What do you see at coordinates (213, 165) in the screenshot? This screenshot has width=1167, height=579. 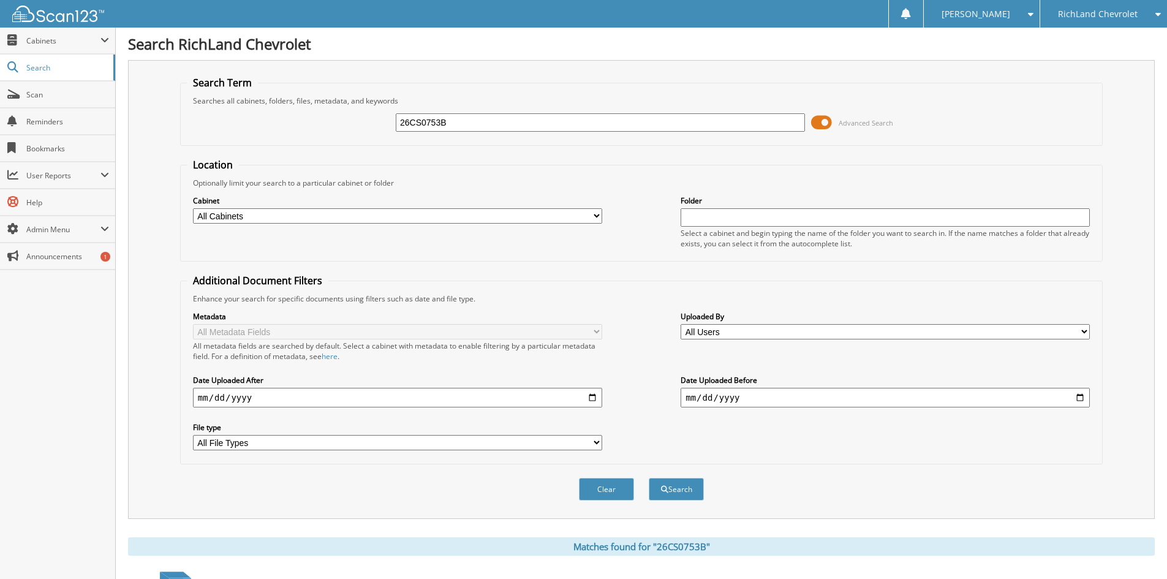 I see `legend: Location` at bounding box center [213, 165].